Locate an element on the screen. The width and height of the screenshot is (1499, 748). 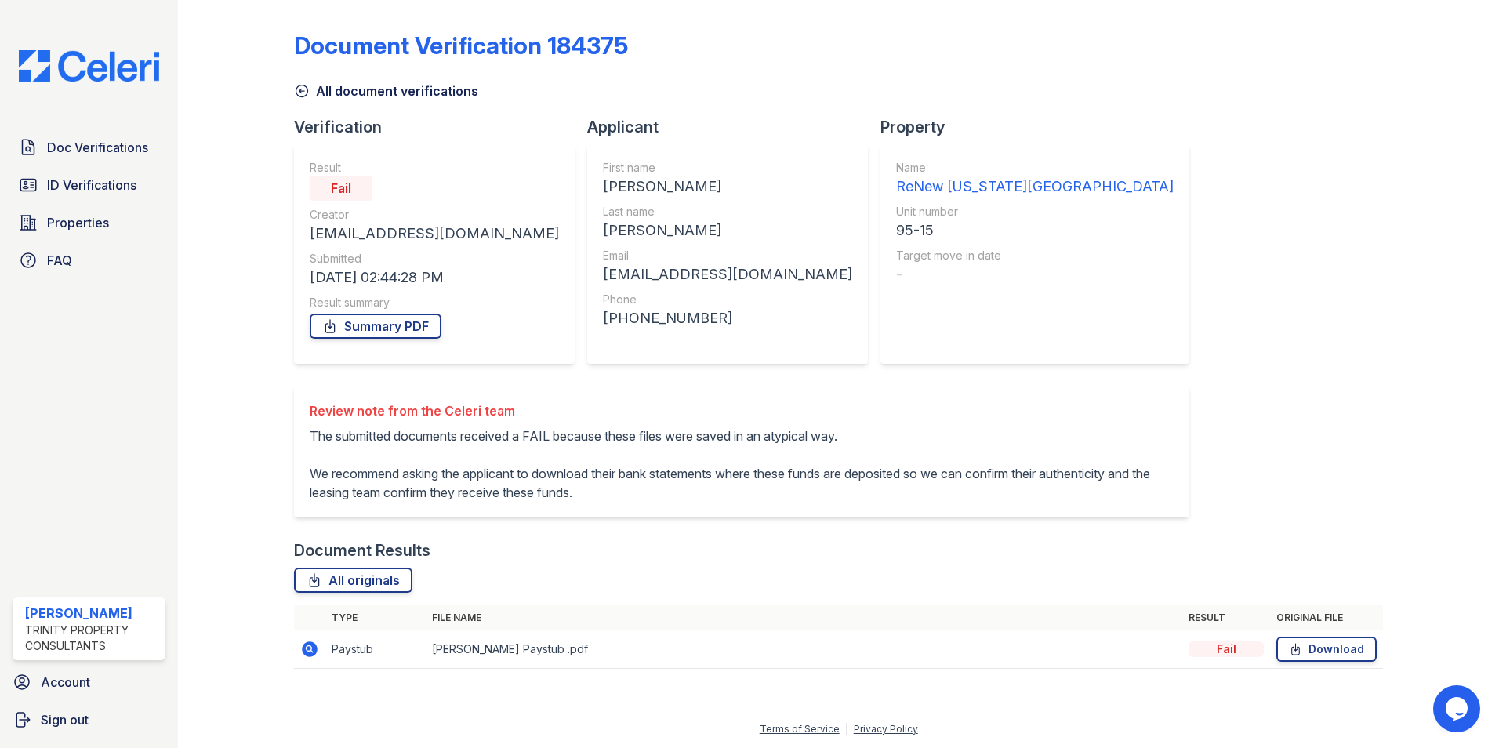
div: First name is located at coordinates (728, 168).